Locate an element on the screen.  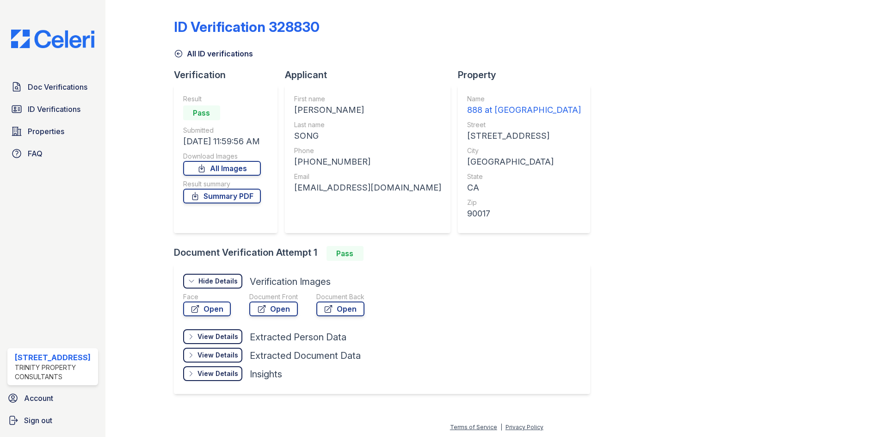
div: Document Front is located at coordinates (273, 297).